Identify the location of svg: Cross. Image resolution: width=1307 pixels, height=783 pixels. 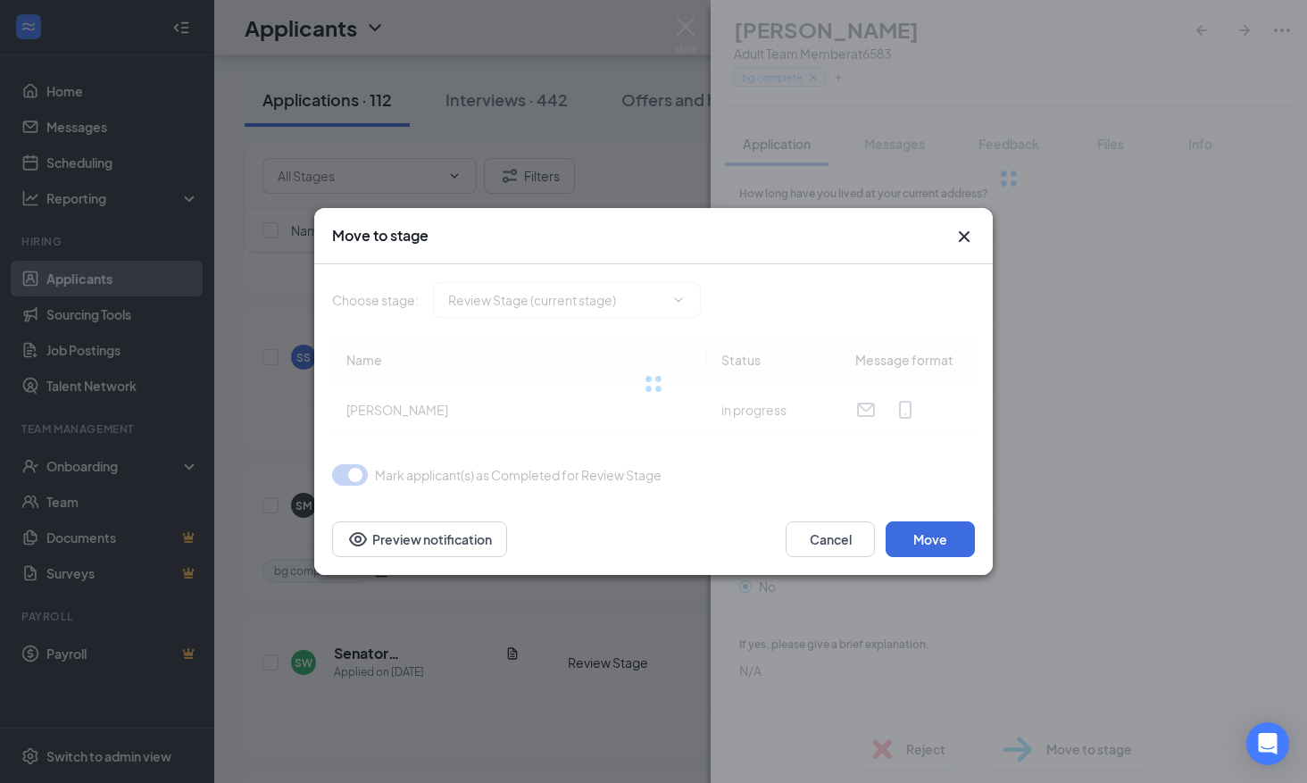
(964, 237).